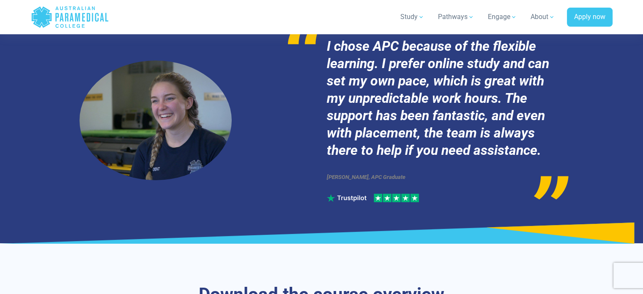 This screenshot has height=294, width=643. What do you see at coordinates (502, 17) in the screenshot?
I see `a: Engage` at bounding box center [502, 17].